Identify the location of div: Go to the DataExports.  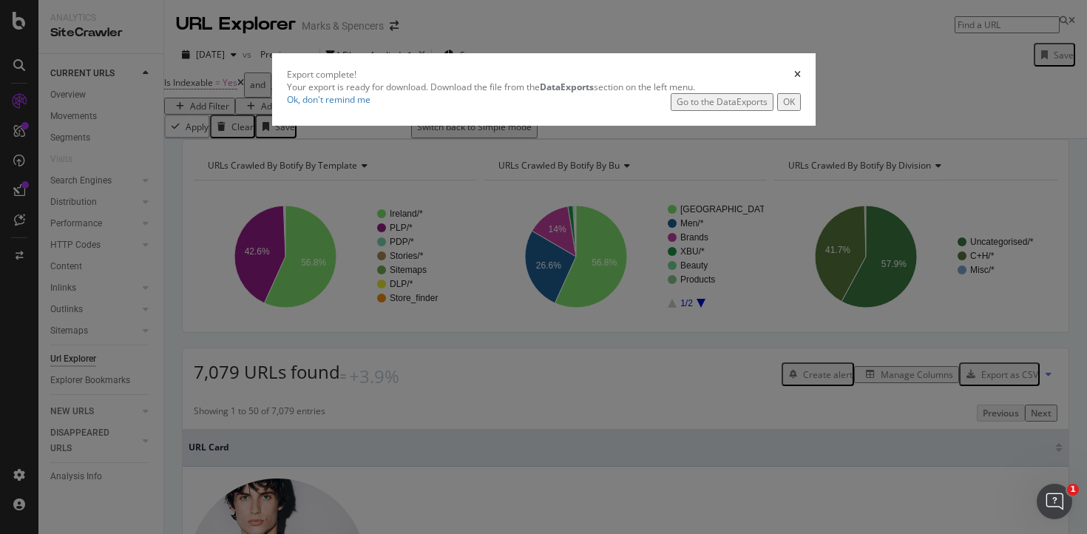
(722, 101).